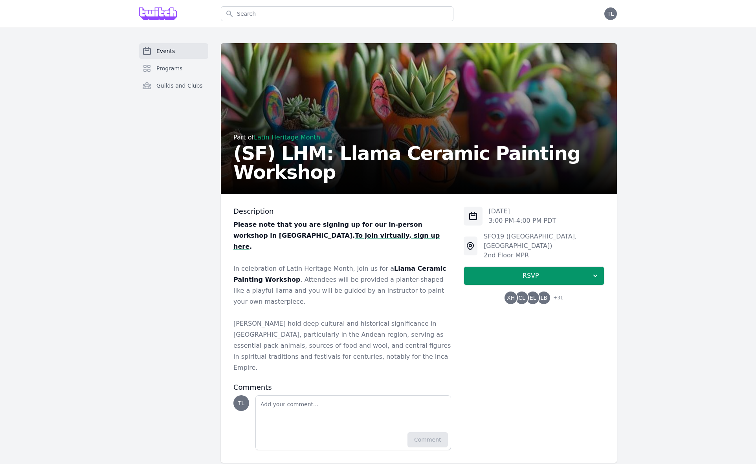 The height and width of the screenshot is (464, 756). I want to click on img: Grove, so click(158, 14).